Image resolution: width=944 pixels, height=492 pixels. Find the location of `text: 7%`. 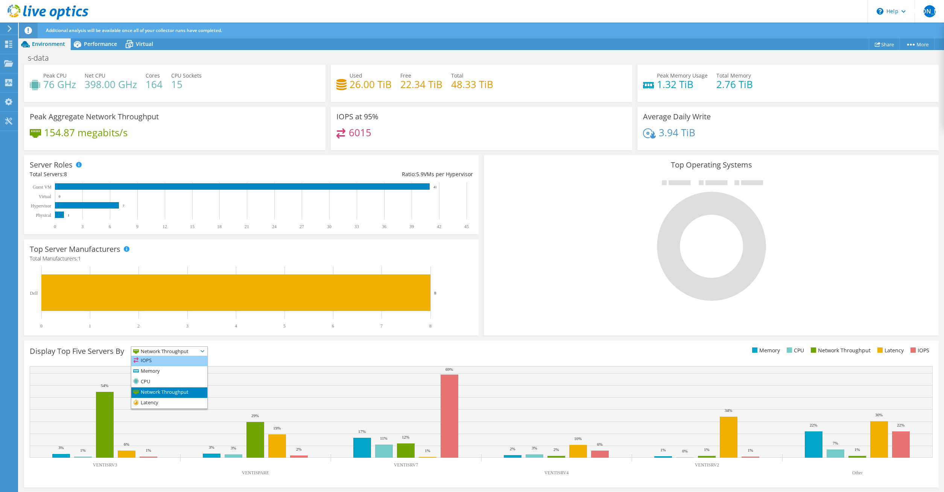

text: 7% is located at coordinates (835, 443).